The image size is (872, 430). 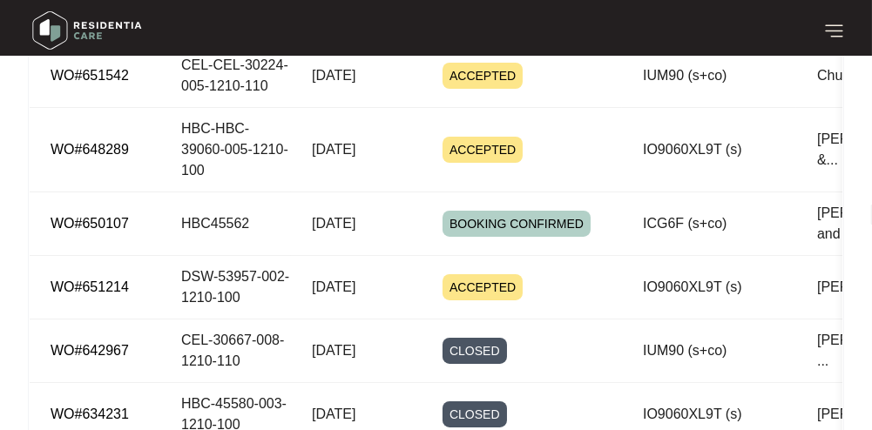 What do you see at coordinates (833, 30) in the screenshot?
I see `img: hamburger icon` at bounding box center [833, 30].